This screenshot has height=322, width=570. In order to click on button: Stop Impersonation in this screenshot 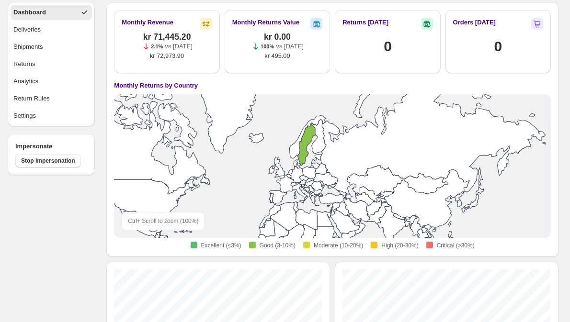, I will do `click(48, 161)`.